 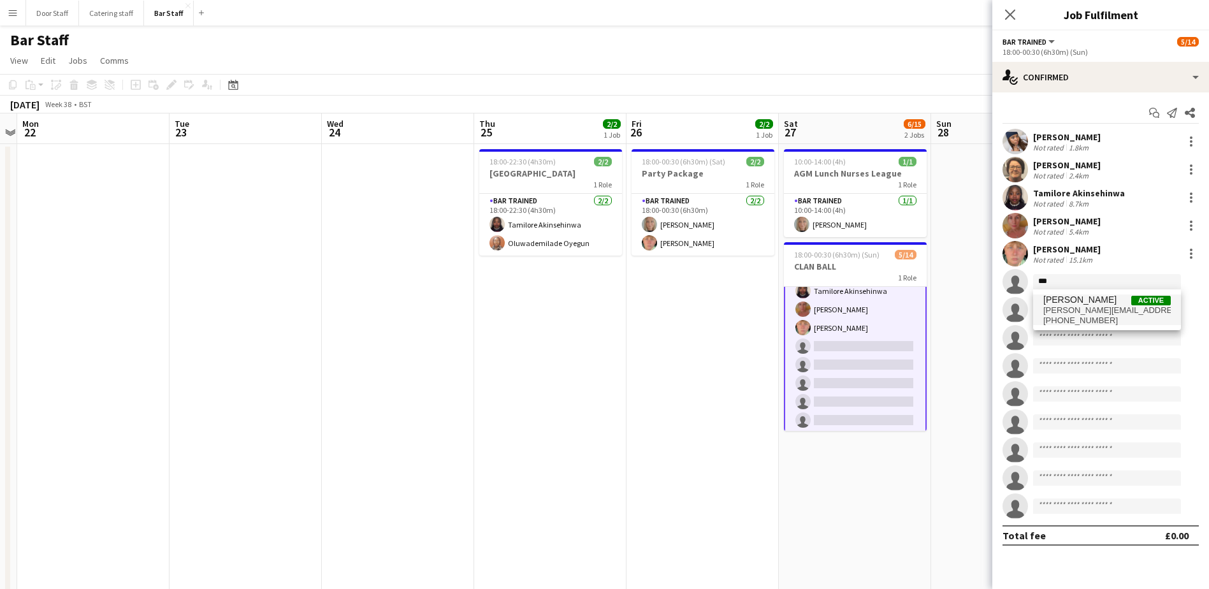 What do you see at coordinates (1078, 231) in the screenshot?
I see `div: 5.4km` at bounding box center [1078, 231].